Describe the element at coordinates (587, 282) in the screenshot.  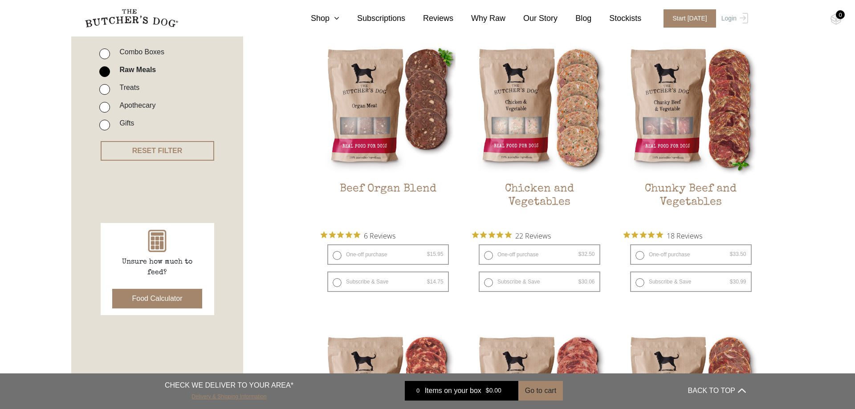
I see `bdi: 30.06` at that location.